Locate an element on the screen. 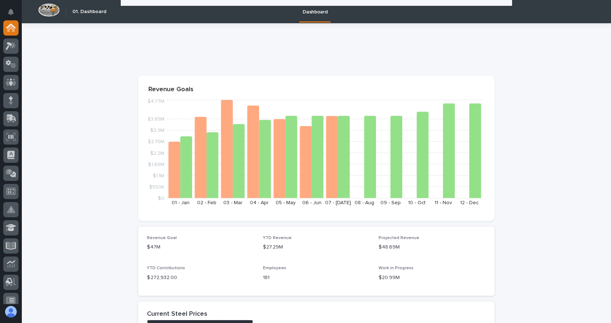 The image size is (611, 323). span: Employees is located at coordinates (275, 269).